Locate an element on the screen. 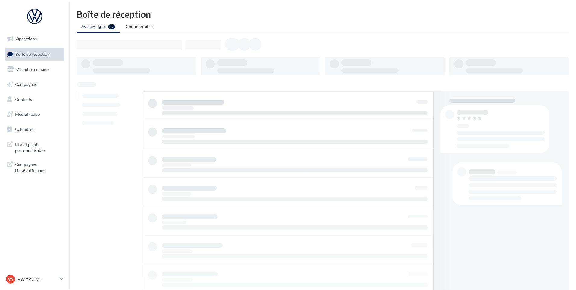  a: Calendrier is located at coordinates (35, 129).